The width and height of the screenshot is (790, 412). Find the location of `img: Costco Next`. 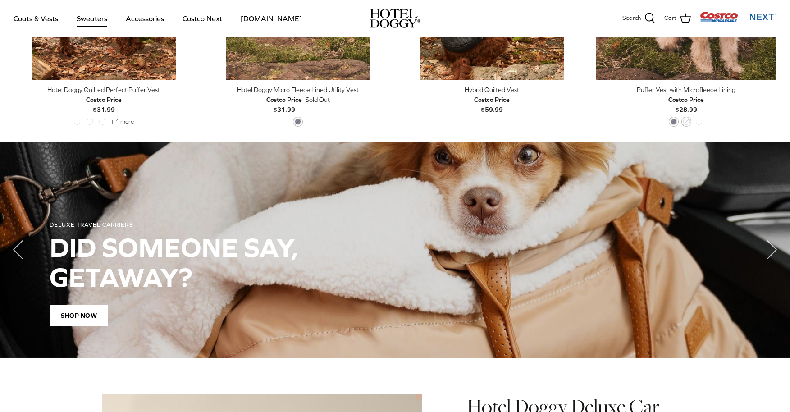

img: Costco Next is located at coordinates (738, 17).